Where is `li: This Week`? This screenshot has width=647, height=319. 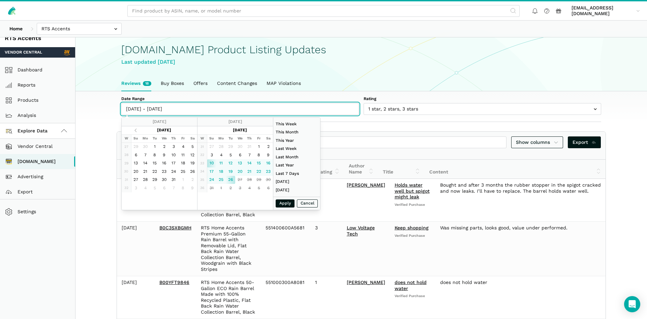
li: This Week is located at coordinates (296, 124).